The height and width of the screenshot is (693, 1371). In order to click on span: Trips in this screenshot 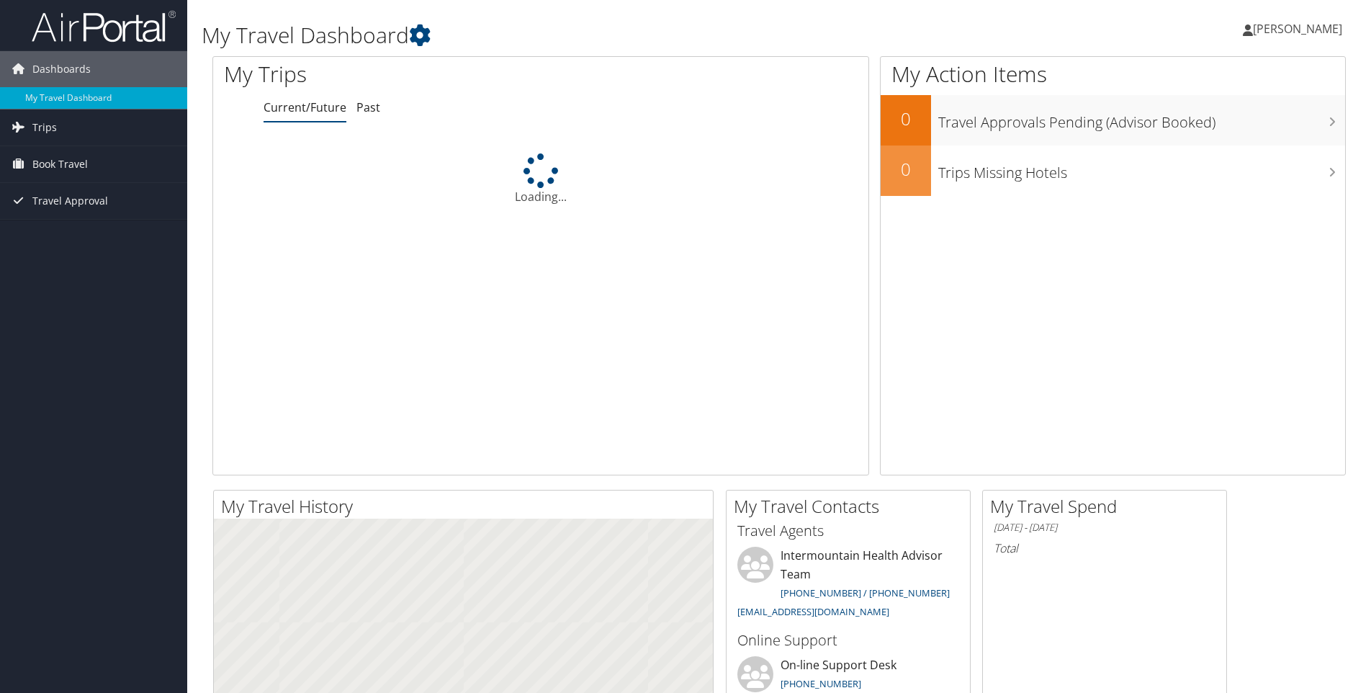, I will do `click(45, 127)`.